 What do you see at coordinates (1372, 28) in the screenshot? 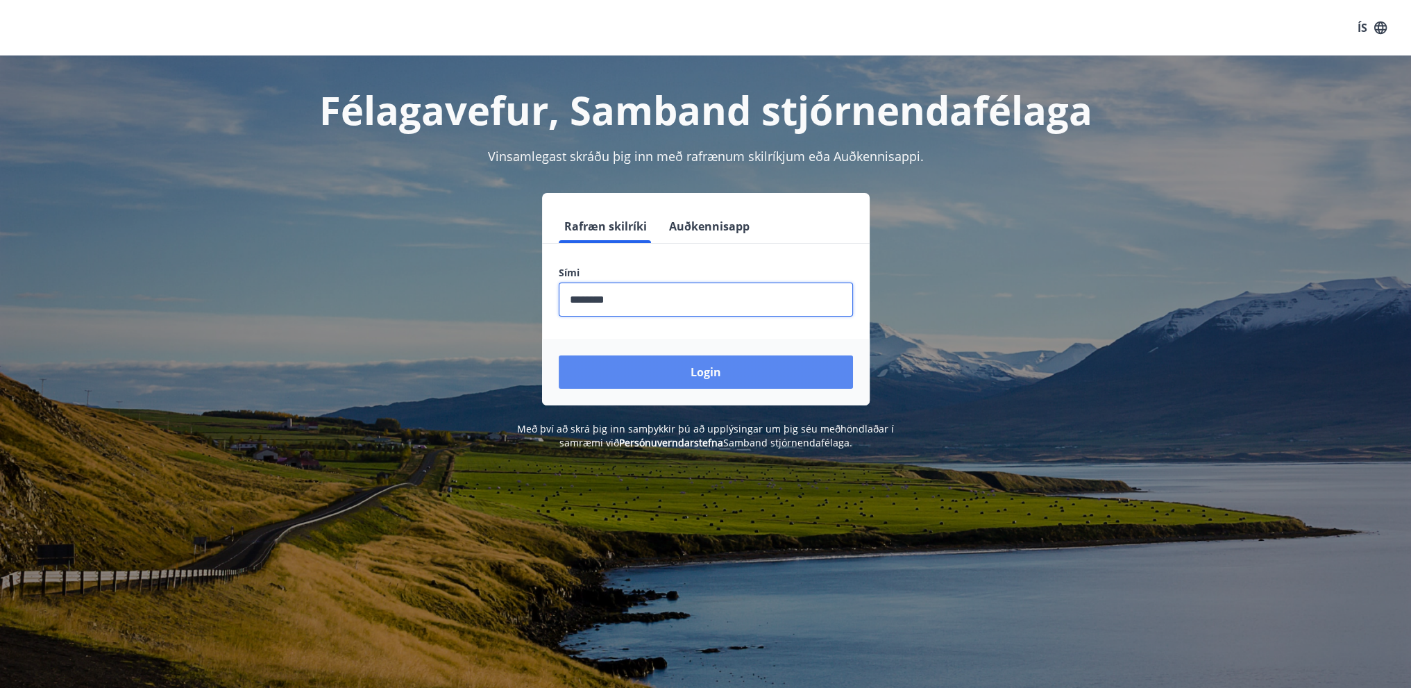
I see `button: ÍS` at bounding box center [1372, 28].